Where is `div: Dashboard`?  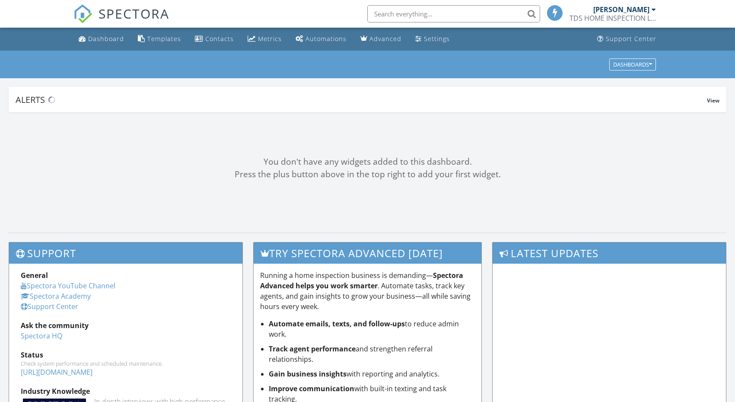 div: Dashboard is located at coordinates (106, 38).